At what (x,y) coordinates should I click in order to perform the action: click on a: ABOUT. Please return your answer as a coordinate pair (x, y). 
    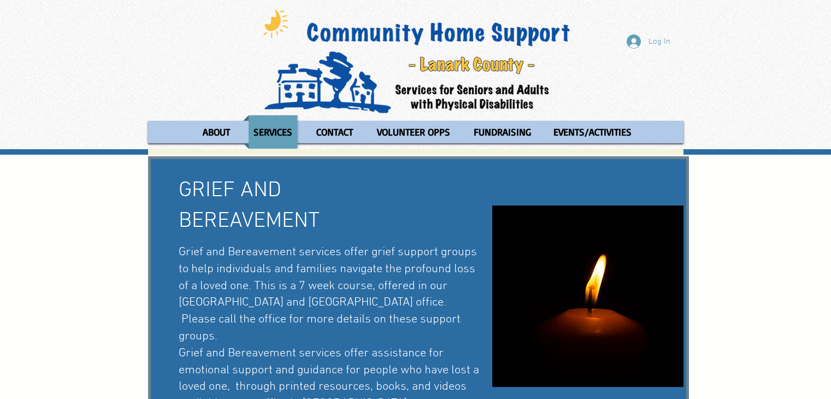
    Looking at the image, I should click on (216, 132).